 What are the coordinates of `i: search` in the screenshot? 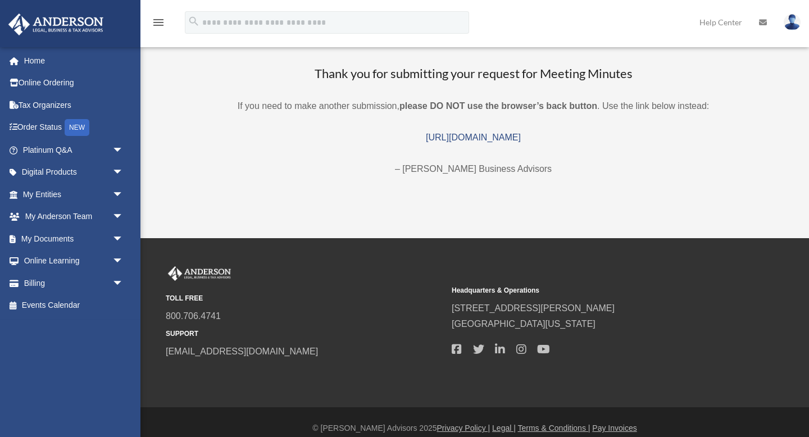 It's located at (194, 21).